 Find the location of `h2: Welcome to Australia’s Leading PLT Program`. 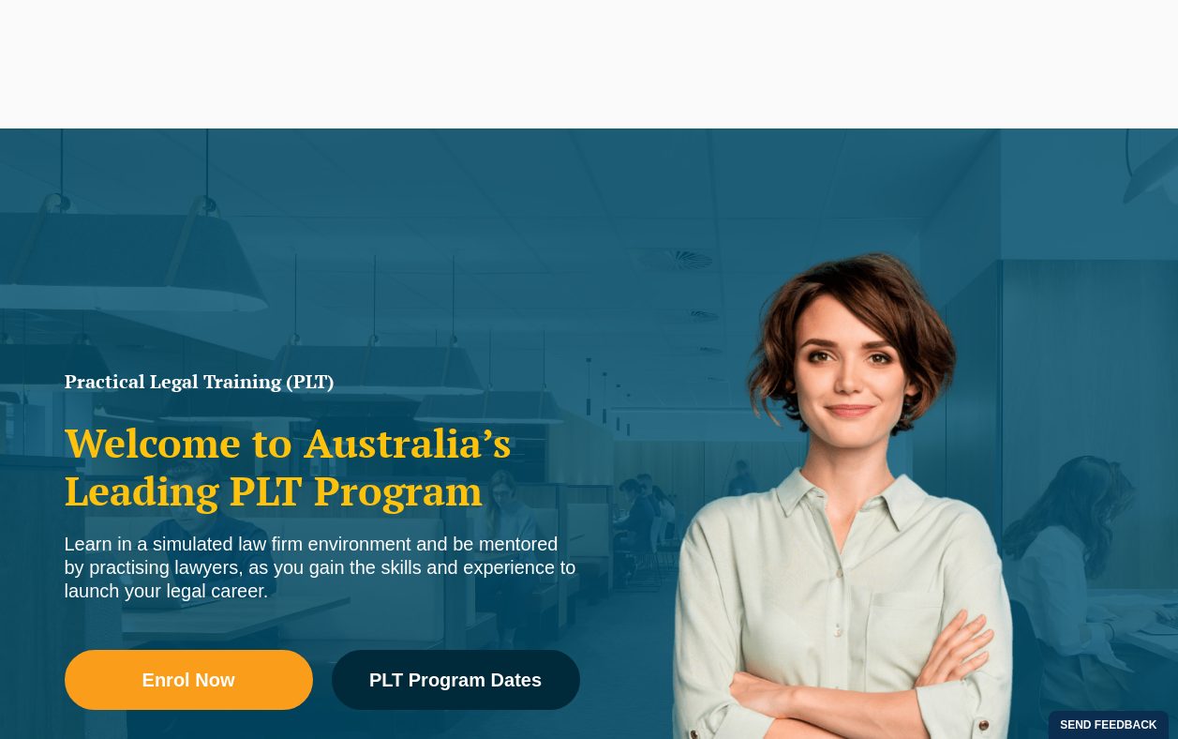

h2: Welcome to Australia’s Leading PLT Program is located at coordinates (322, 466).